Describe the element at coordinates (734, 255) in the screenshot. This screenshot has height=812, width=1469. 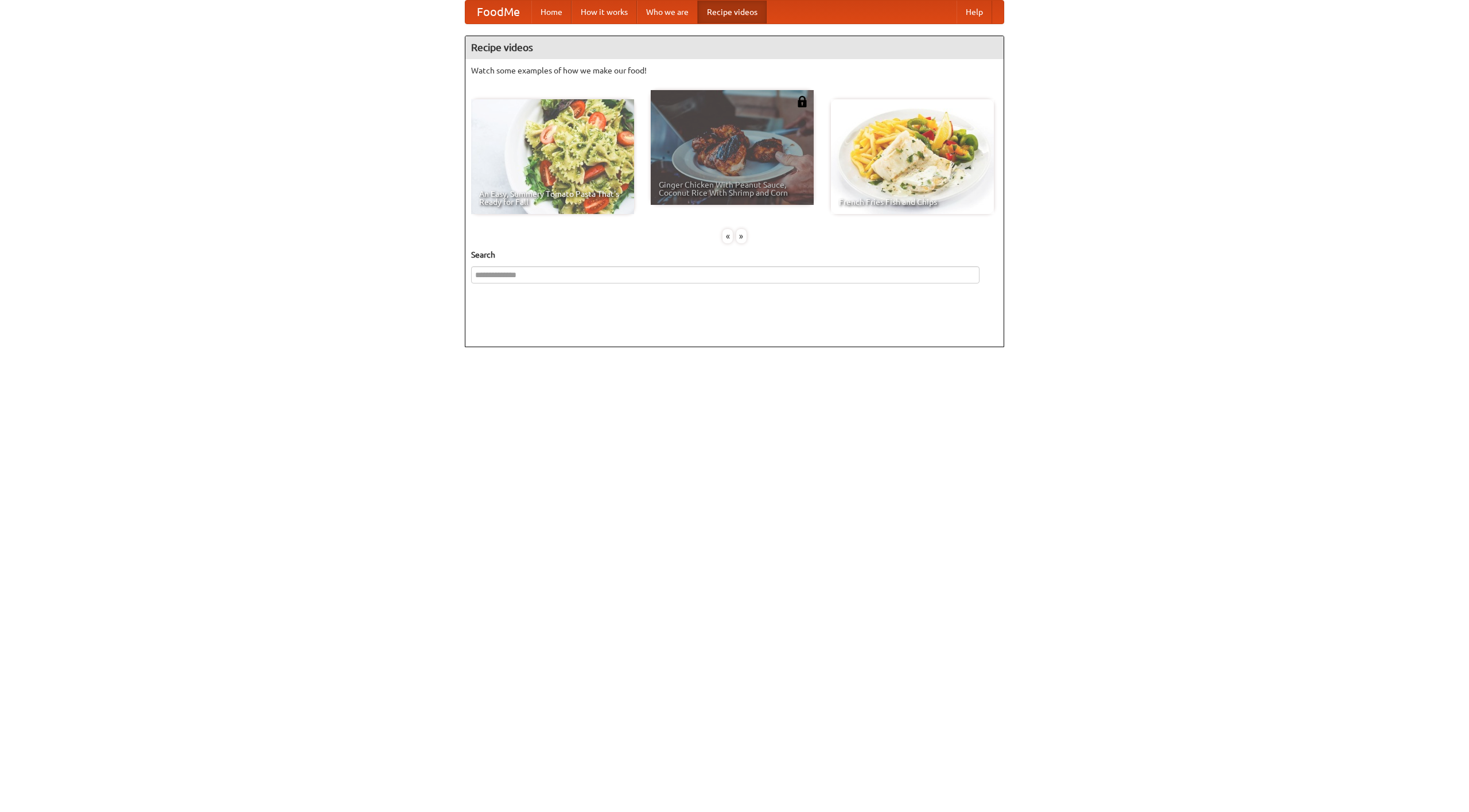
I see `h5: Search` at that location.